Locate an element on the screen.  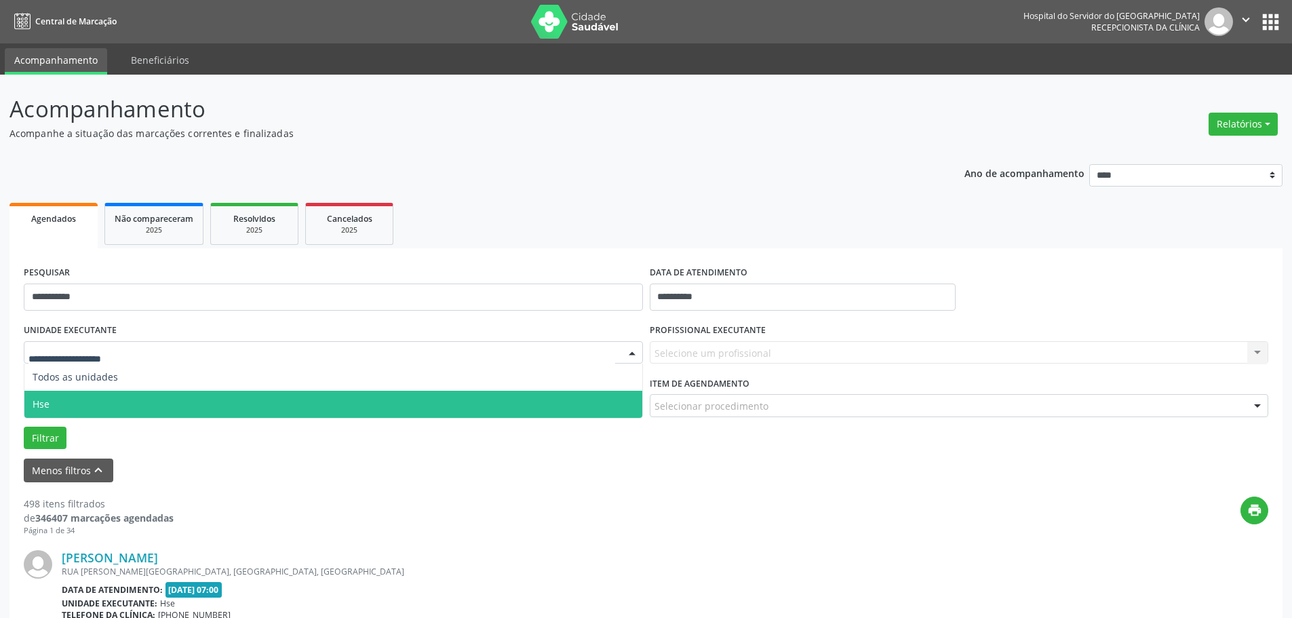
i: print is located at coordinates (1255, 510).